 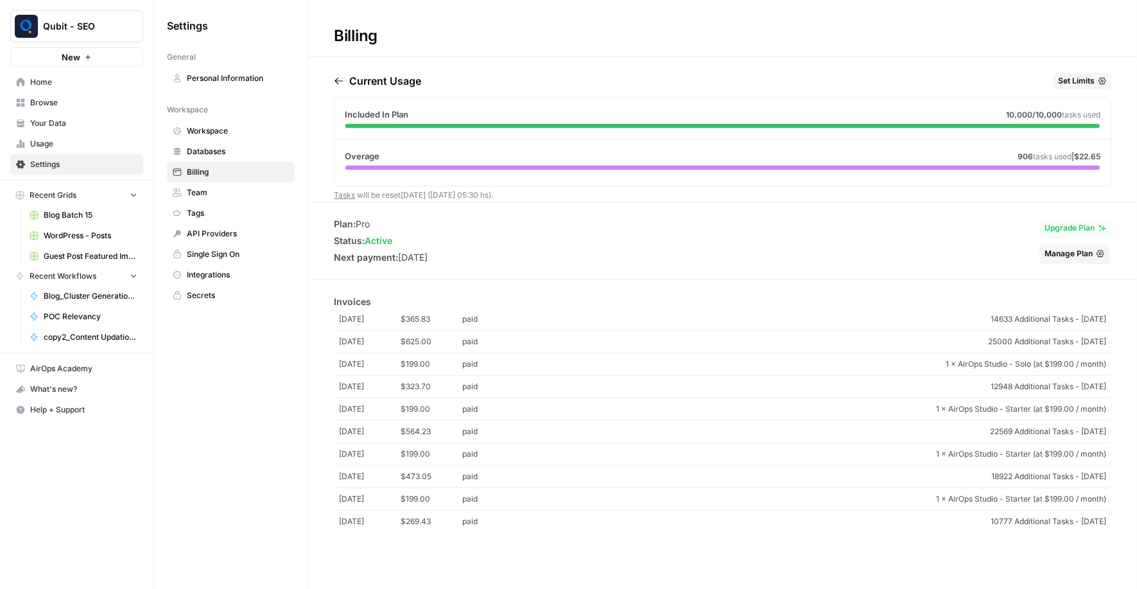 What do you see at coordinates (230, 254) in the screenshot?
I see `a: Single Sign On` at bounding box center [230, 254].